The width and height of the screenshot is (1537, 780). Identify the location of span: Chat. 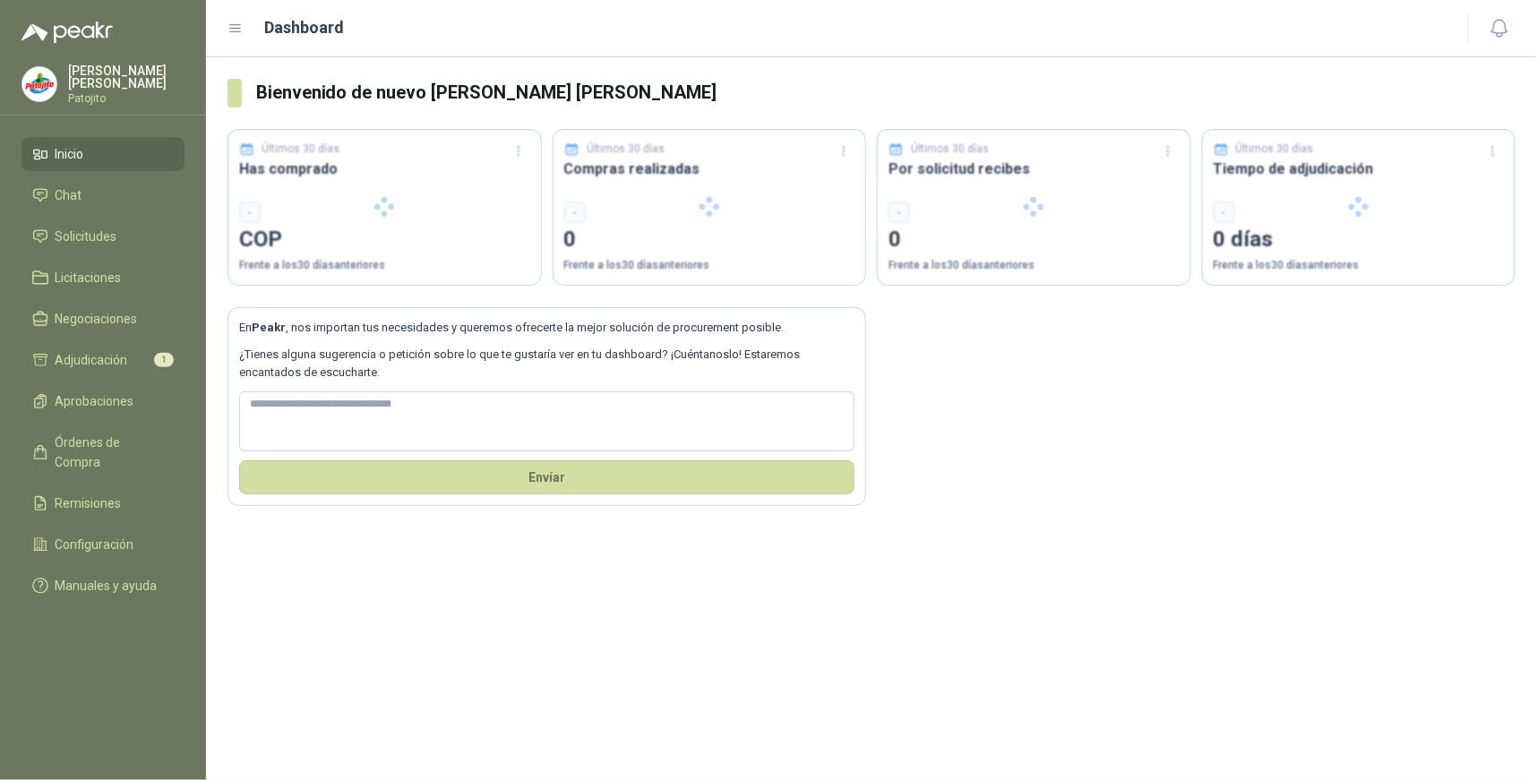
(69, 195).